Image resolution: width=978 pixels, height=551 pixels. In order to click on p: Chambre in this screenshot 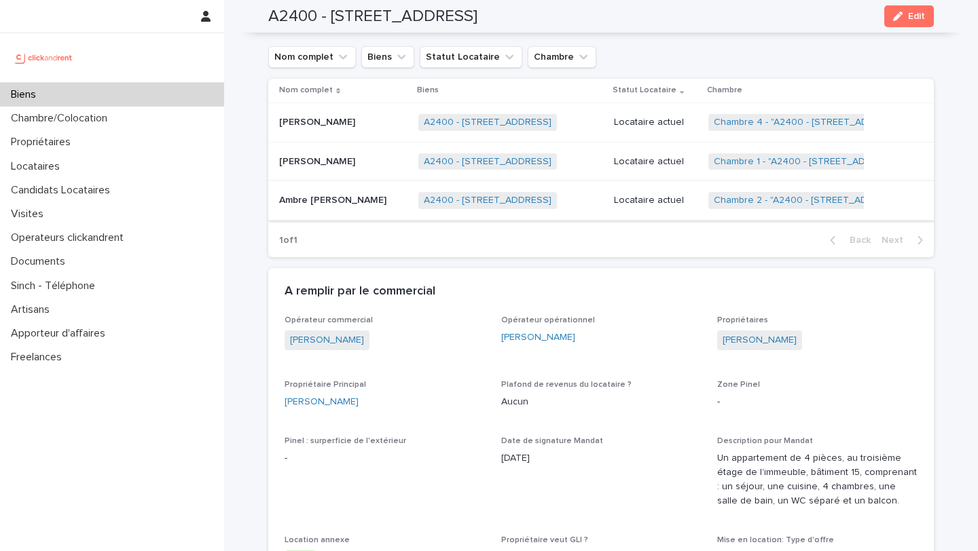, I will do `click(724, 90)`.